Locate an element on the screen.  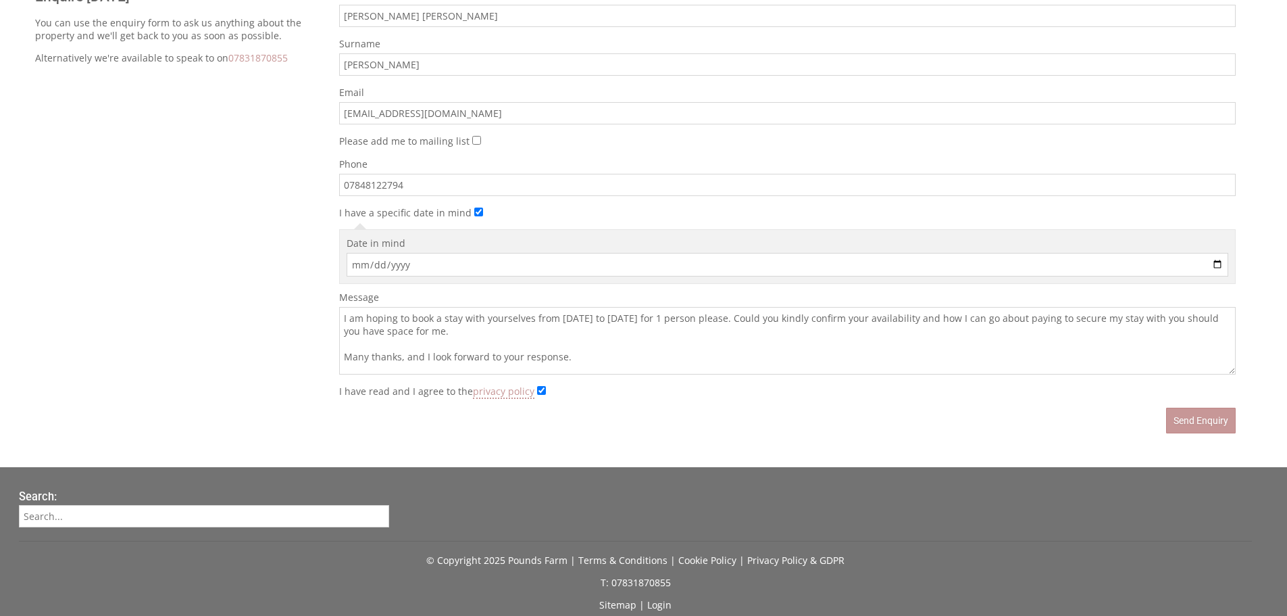
a: Cookie Policy is located at coordinates (708, 560).